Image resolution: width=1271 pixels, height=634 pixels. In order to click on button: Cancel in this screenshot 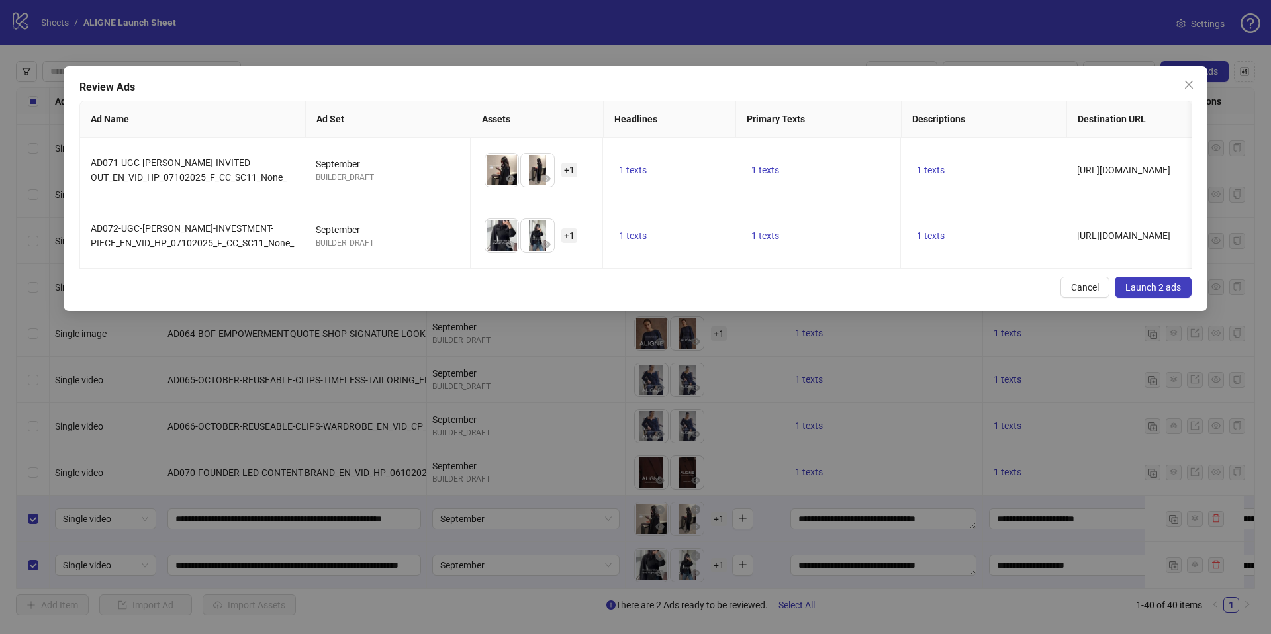, I will do `click(1085, 287)`.